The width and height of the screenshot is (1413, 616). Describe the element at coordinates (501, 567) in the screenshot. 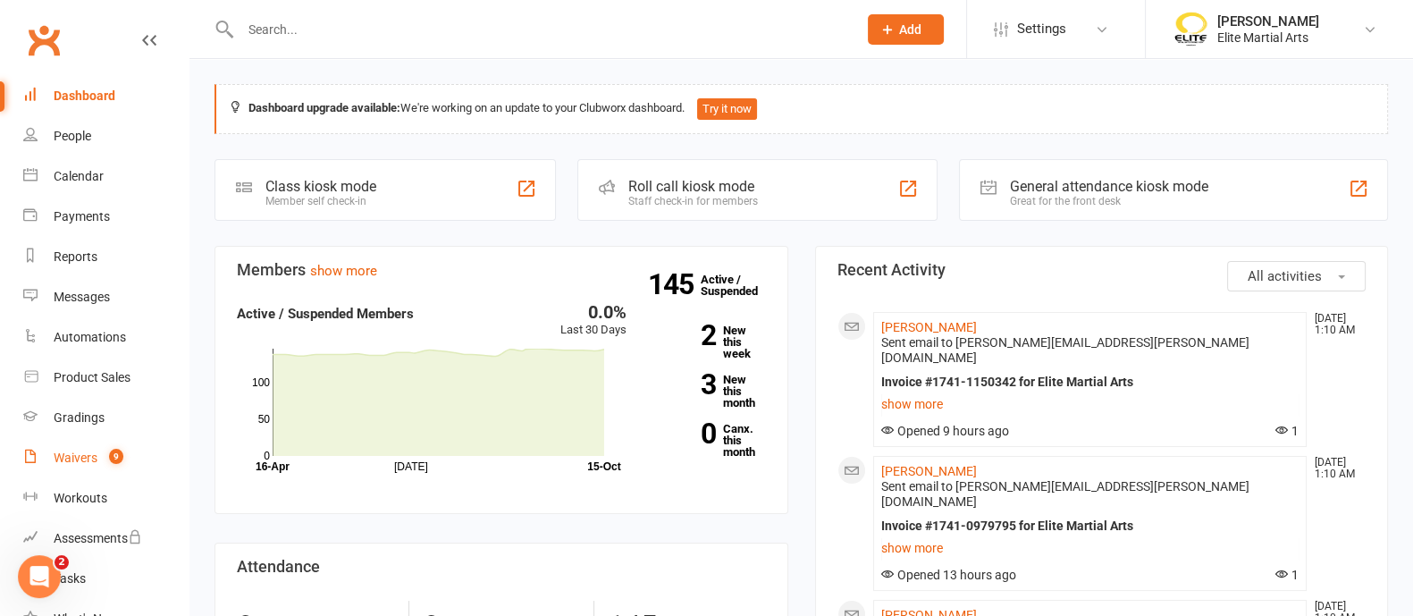

I see `h3: Attendance` at that location.